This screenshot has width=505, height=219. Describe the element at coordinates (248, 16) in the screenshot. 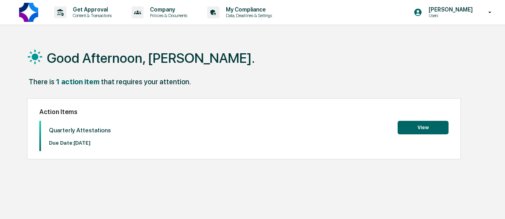

I see `p: Data, Deadlines & Settings` at that location.